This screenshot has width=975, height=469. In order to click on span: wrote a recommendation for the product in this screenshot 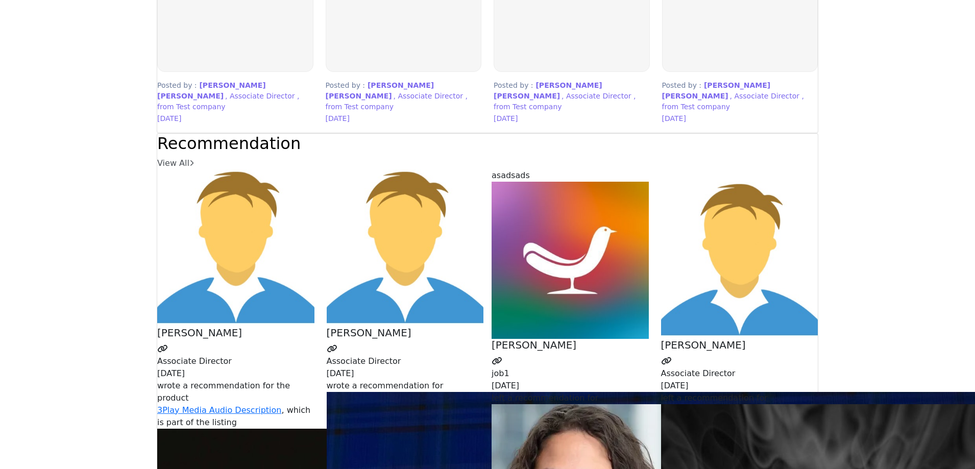, I will do `click(224, 392)`.